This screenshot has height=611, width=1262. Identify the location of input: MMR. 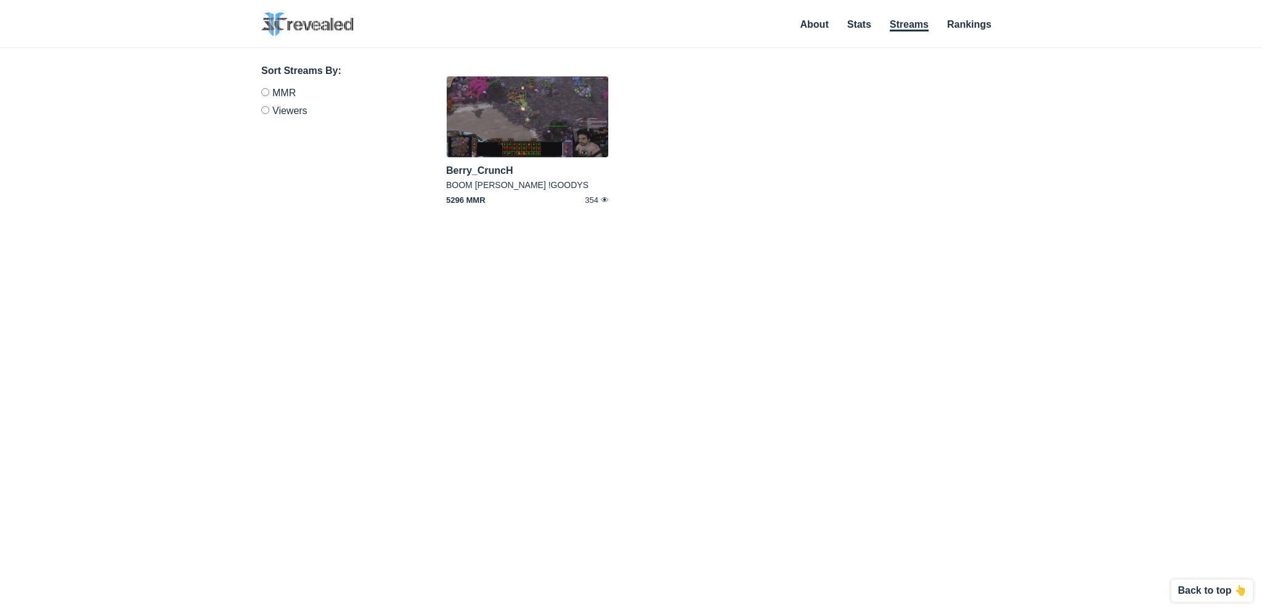
(265, 92).